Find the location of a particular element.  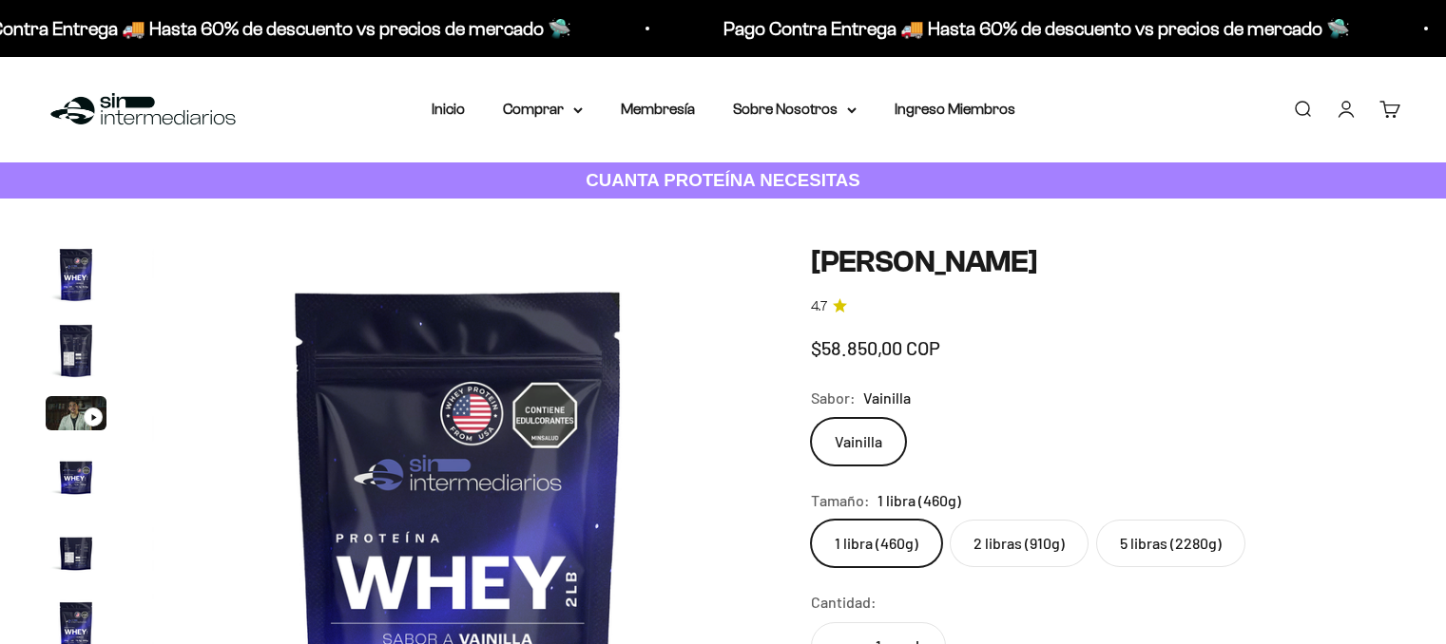

strong: CUANTA PROTEÍNA NECESITAS is located at coordinates (722, 180).